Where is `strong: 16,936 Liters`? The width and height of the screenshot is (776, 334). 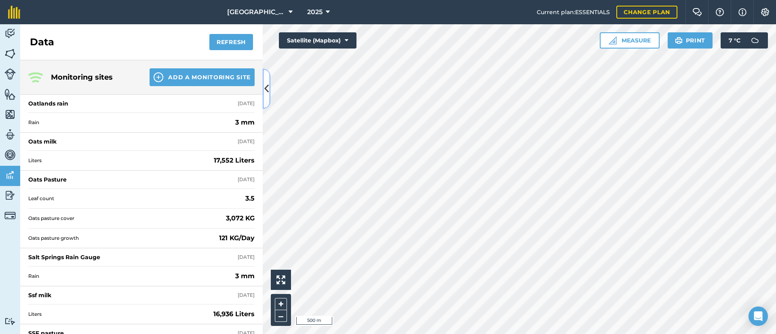
strong: 16,936 Liters is located at coordinates (234, 314).